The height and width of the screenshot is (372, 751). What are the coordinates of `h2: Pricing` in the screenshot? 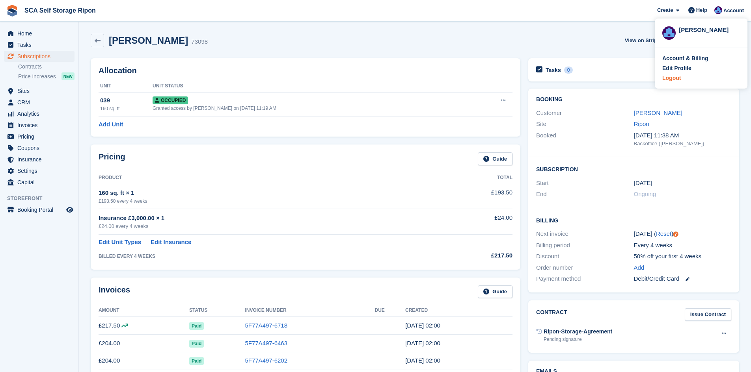 It's located at (112, 159).